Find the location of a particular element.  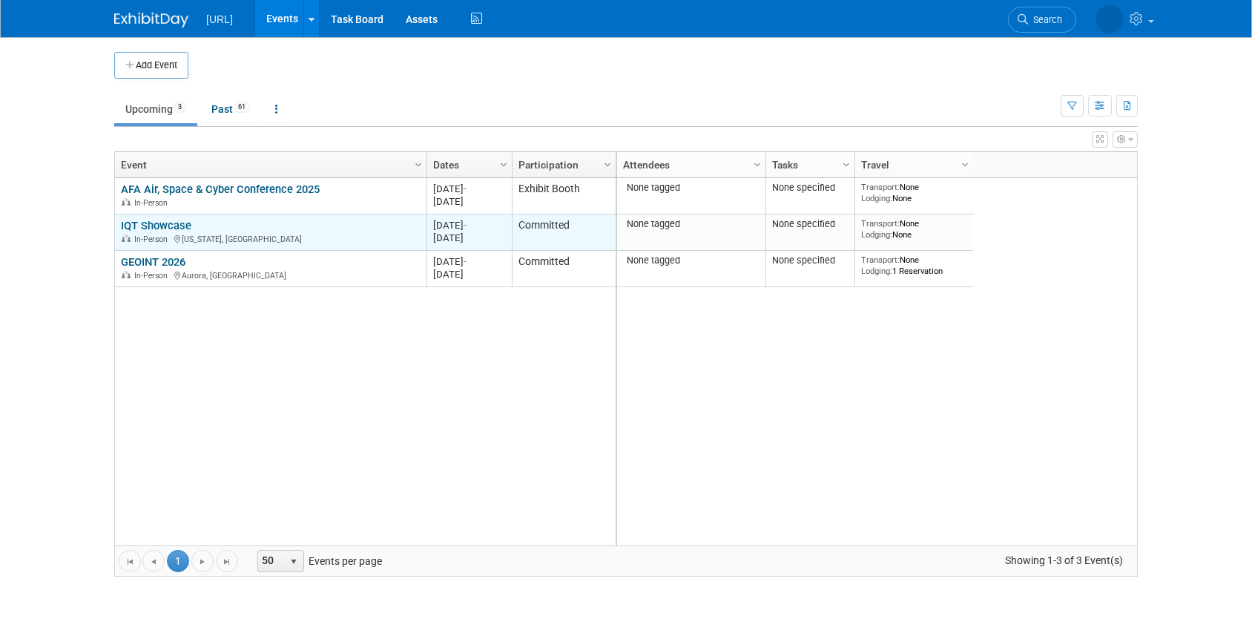

a: Past61 is located at coordinates (231, 109).